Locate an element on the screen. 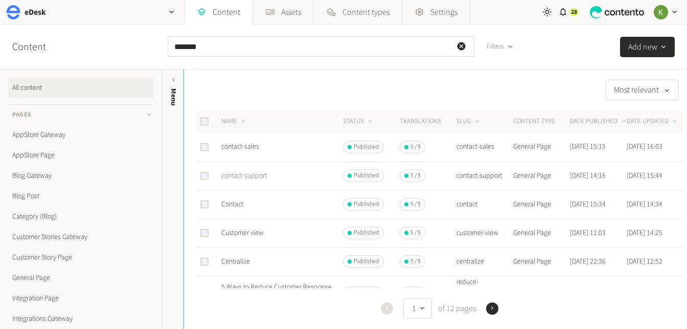 Image resolution: width=687 pixels, height=329 pixels. a: AppStore Page is located at coordinates (81, 155).